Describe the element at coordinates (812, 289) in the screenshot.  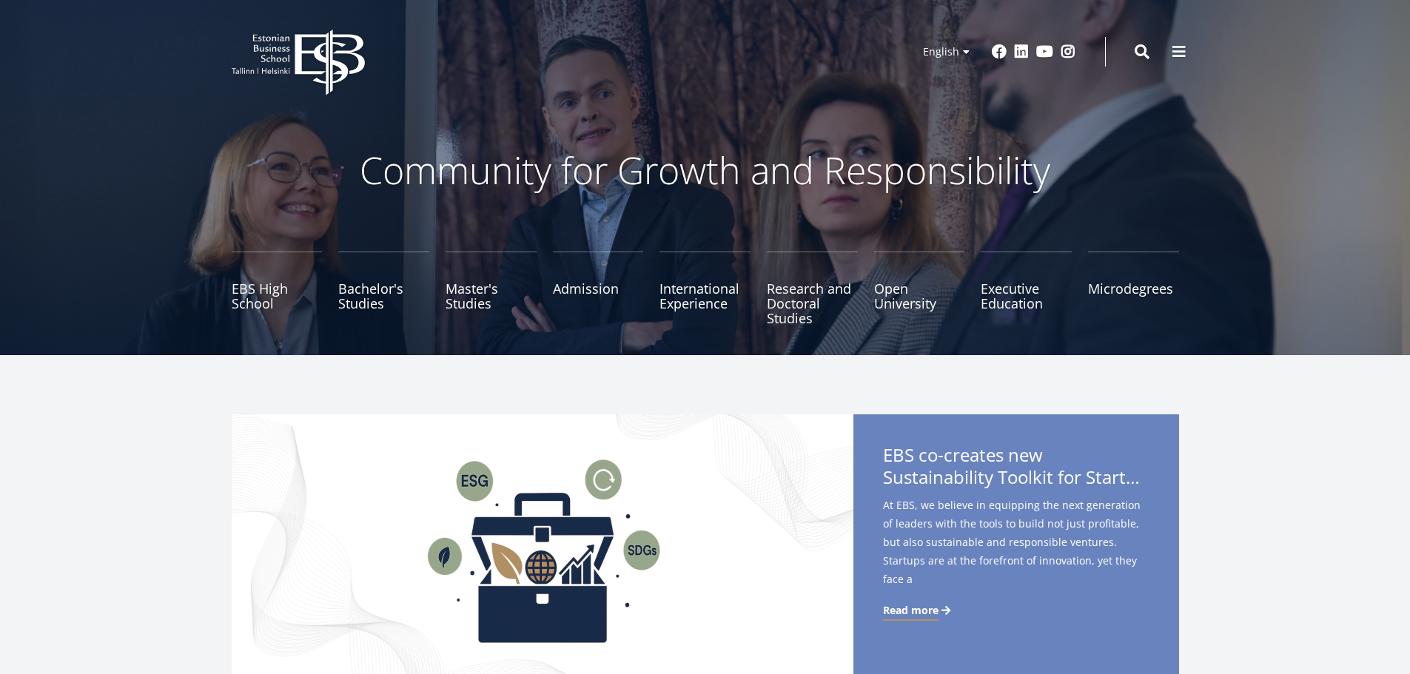
I see `a: Research and Doctoral Studies` at that location.